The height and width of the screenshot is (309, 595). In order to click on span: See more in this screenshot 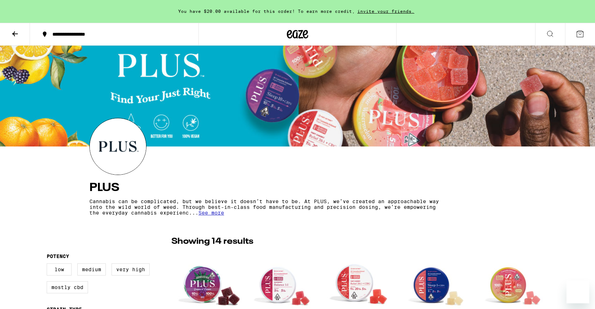, I will do `click(211, 213)`.